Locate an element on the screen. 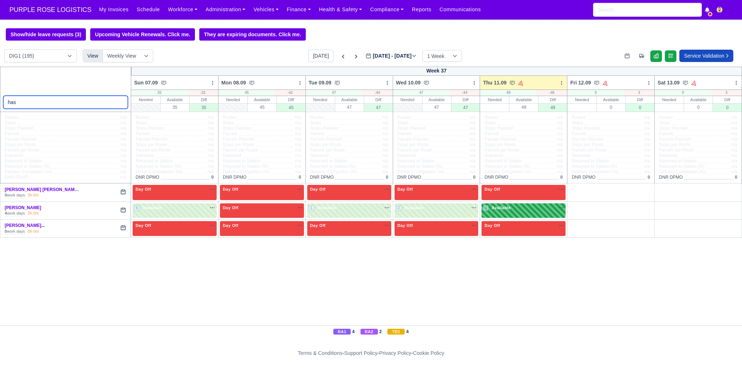 The height and width of the screenshot is (369, 742). div: work days is located at coordinates (15, 213).